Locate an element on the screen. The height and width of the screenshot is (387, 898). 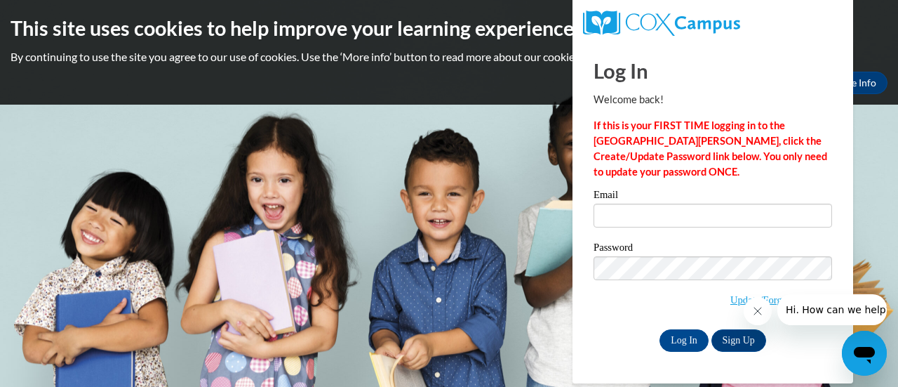
span: Hi. How can we help? is located at coordinates (61, 15).